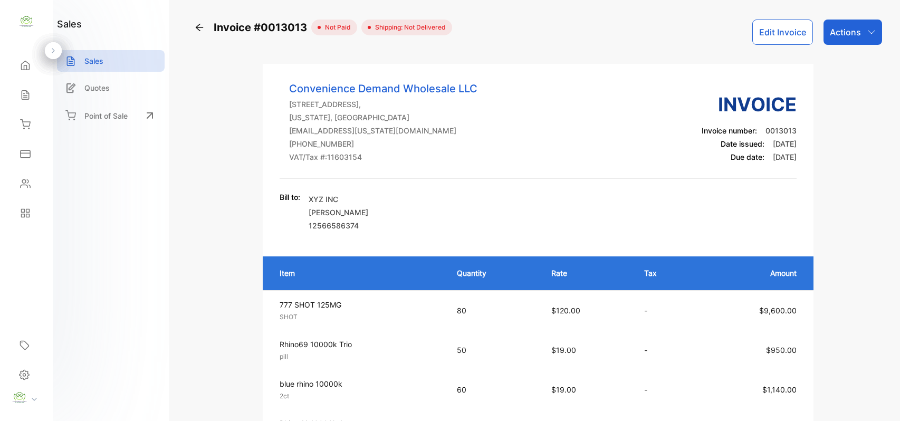 The image size is (900, 421). What do you see at coordinates (336, 27) in the screenshot?
I see `span: not paid` at bounding box center [336, 27].